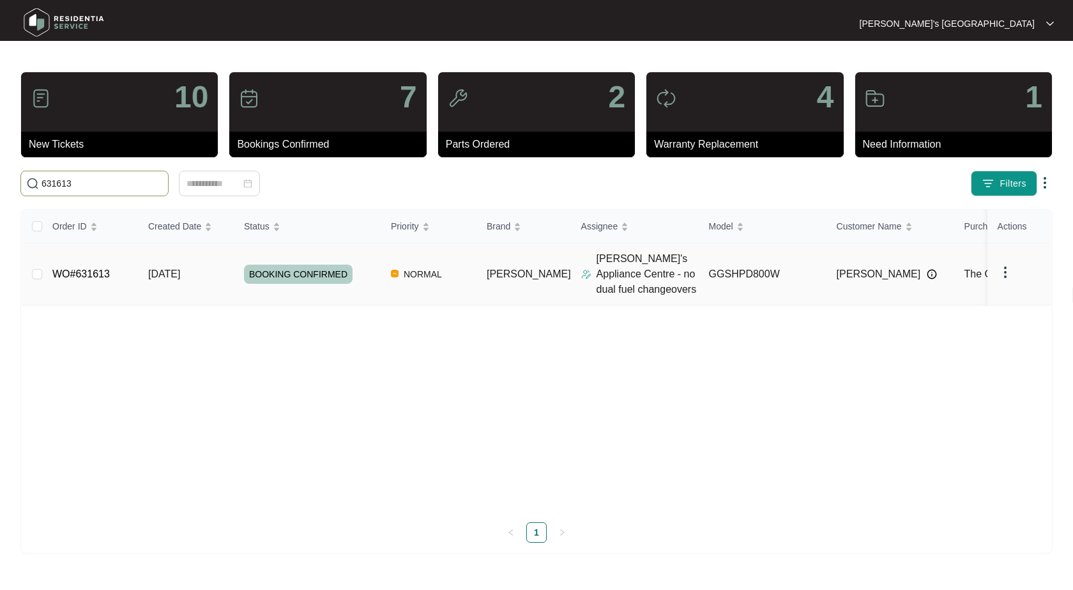 This screenshot has width=1073, height=590. What do you see at coordinates (562, 532) in the screenshot?
I see `button: right` at bounding box center [562, 532].